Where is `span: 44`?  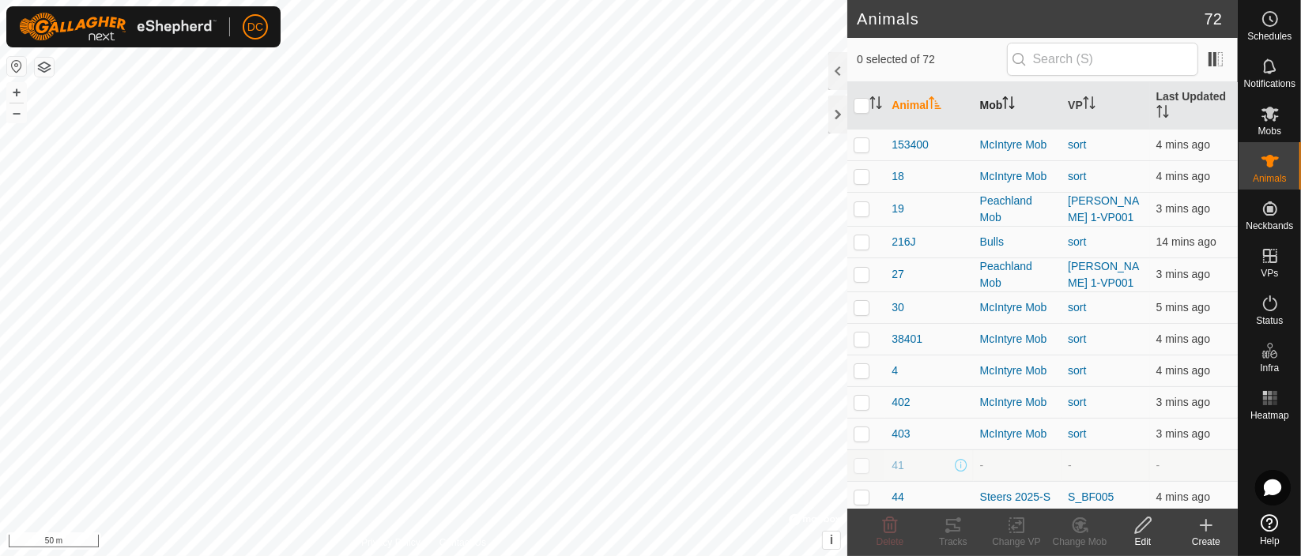 span: 44 is located at coordinates (898, 497).